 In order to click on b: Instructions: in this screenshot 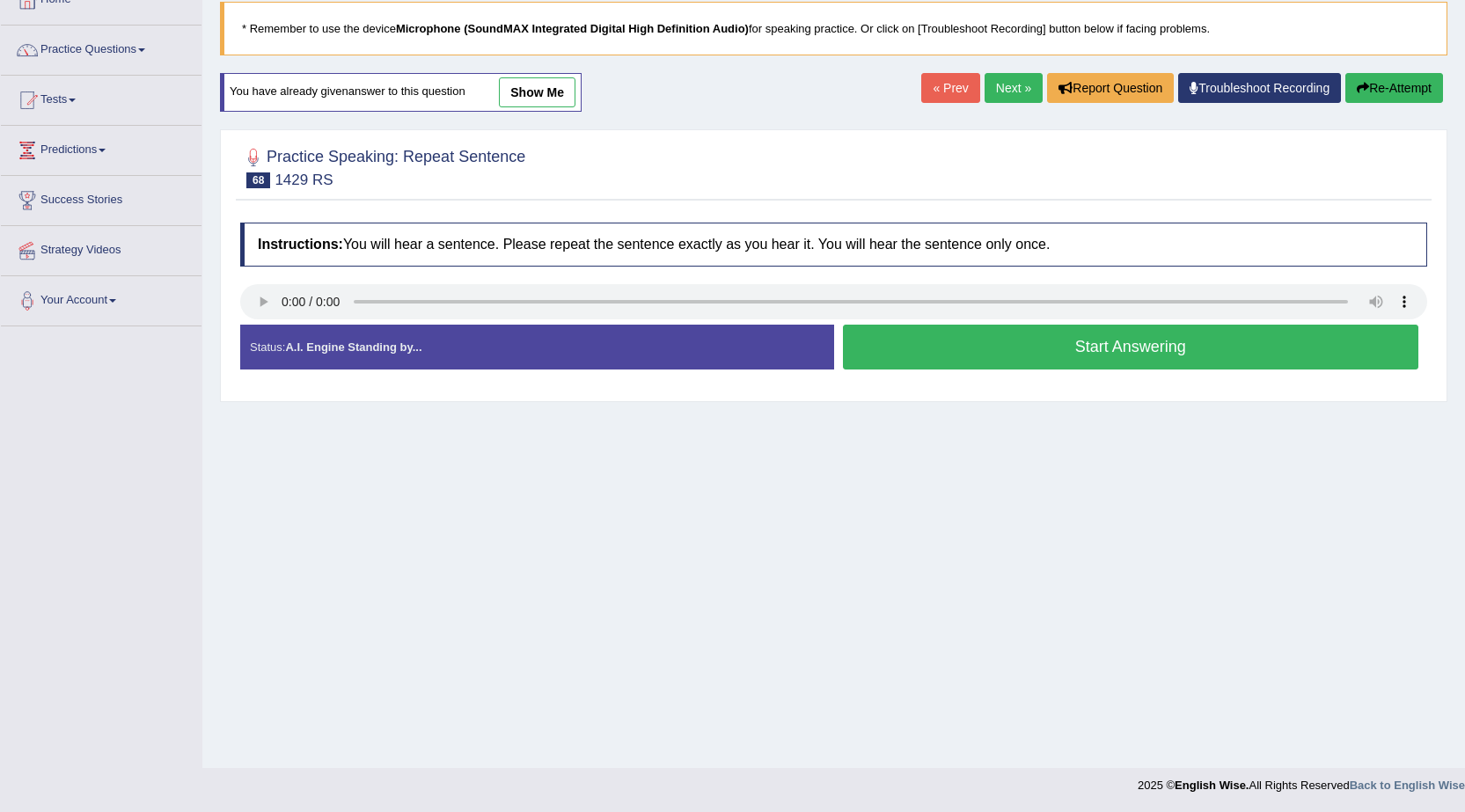, I will do `click(300, 244)`.